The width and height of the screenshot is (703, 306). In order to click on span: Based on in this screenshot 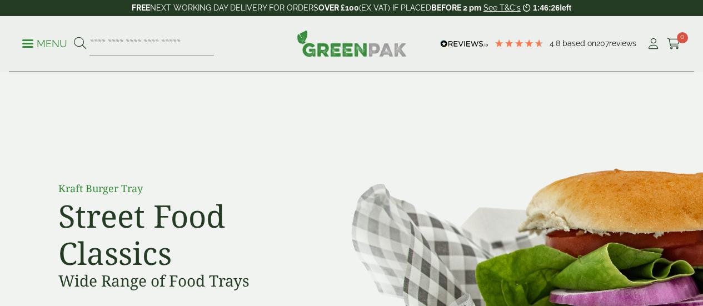, I will do `click(579, 43)`.